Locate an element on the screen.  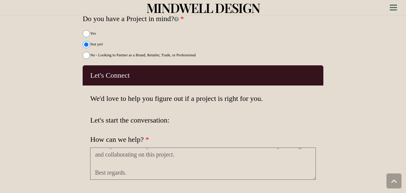
span: Yes is located at coordinates (93, 33).